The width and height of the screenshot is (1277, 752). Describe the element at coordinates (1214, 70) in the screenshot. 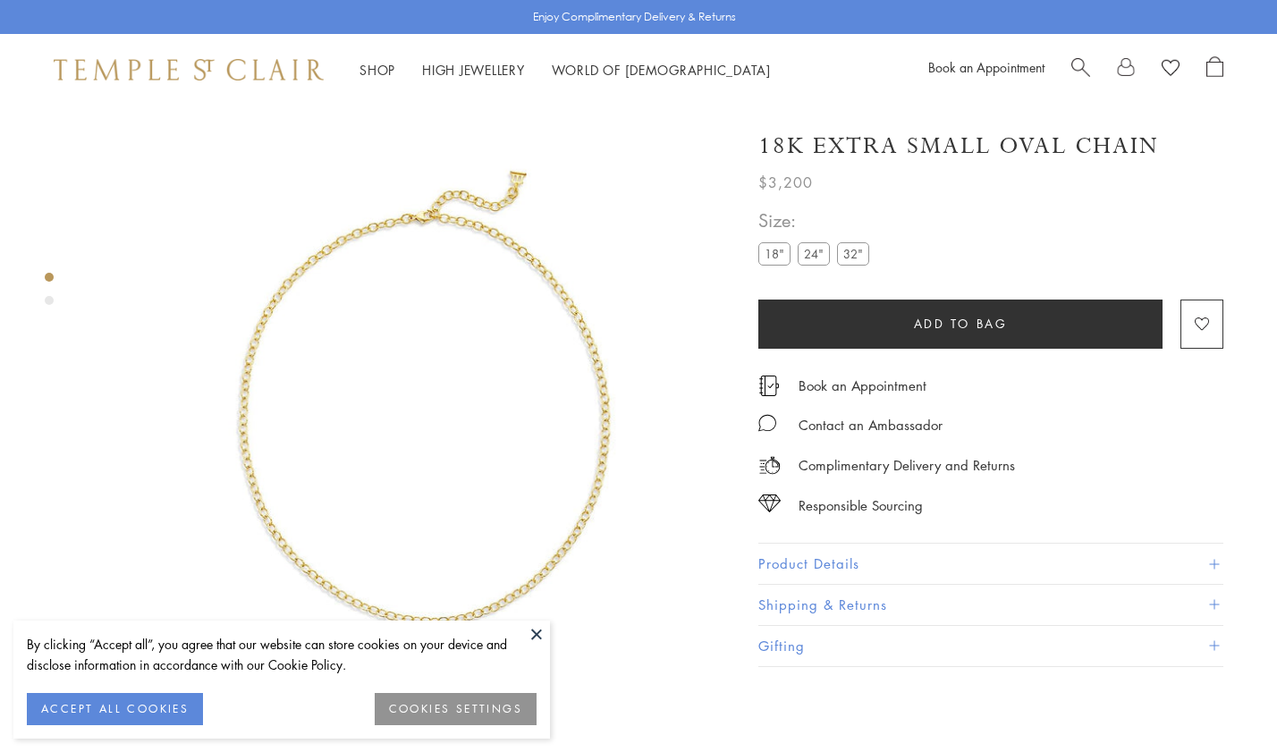

I see `a: Open Shopping Bag` at that location.